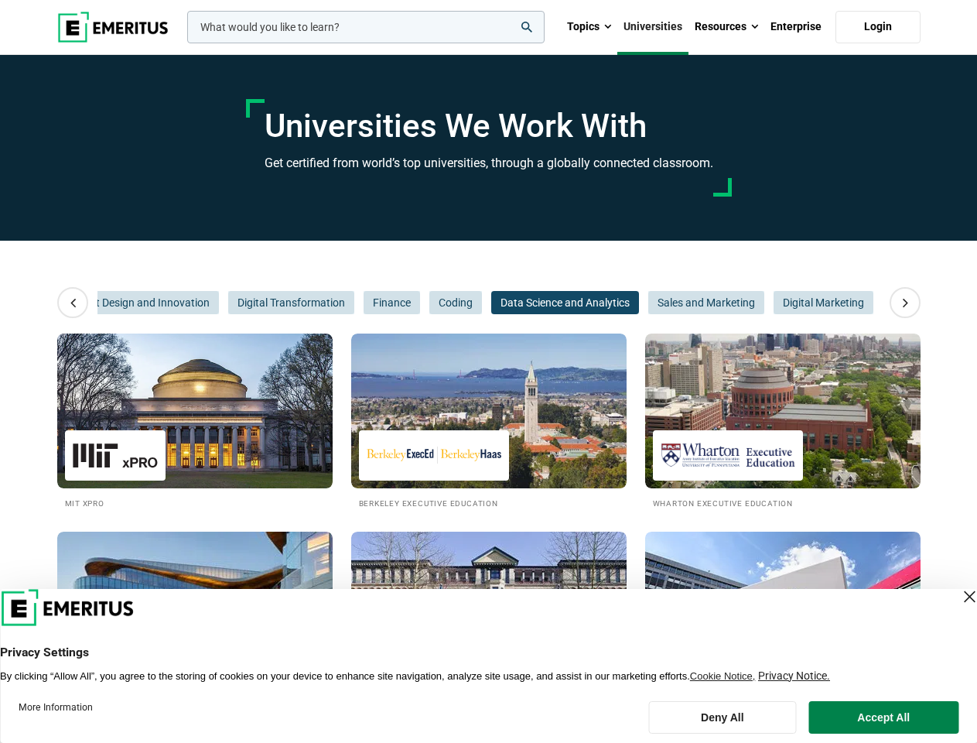 This screenshot has height=743, width=977. Describe the element at coordinates (135, 302) in the screenshot. I see `span: Product Design and Innovation` at that location.